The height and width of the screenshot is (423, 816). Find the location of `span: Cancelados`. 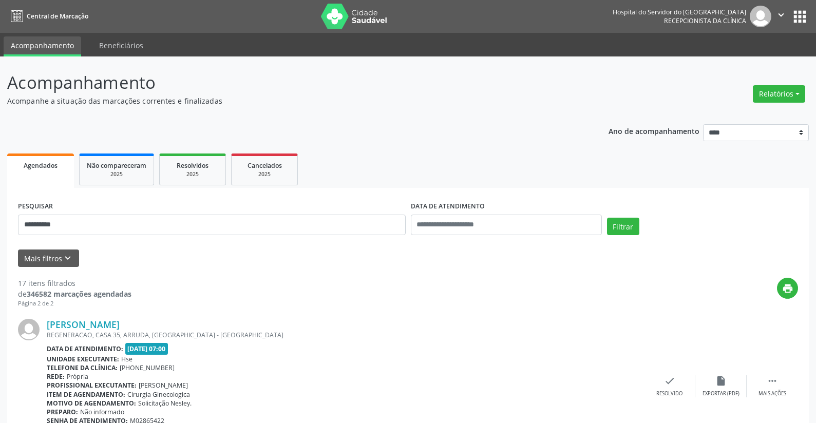

span: Cancelados is located at coordinates (264, 165).